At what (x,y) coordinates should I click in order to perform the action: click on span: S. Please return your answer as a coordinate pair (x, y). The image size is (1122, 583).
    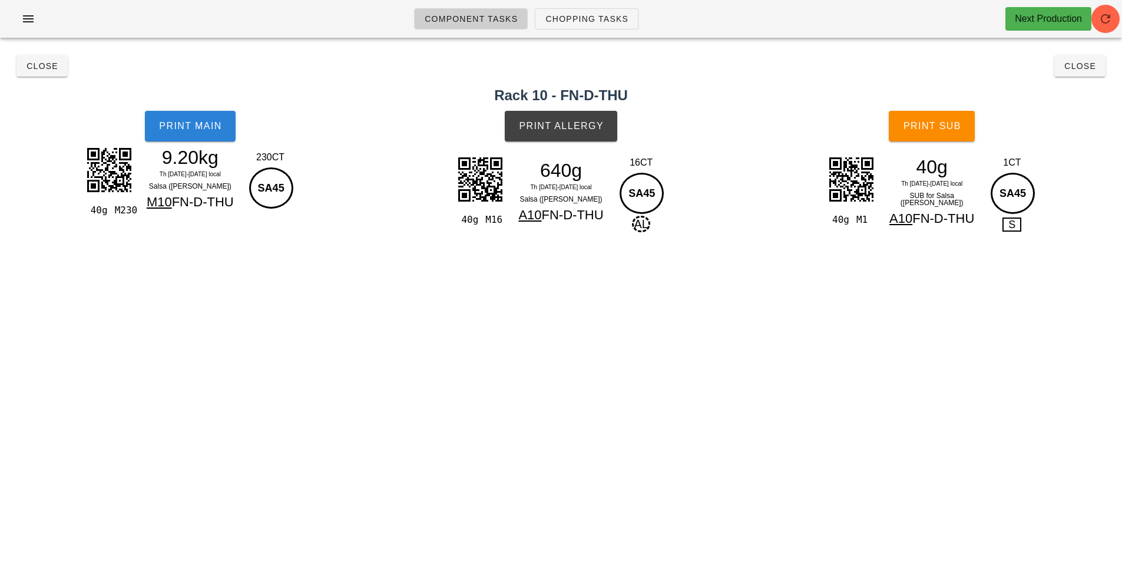
    Looking at the image, I should click on (1012, 224).